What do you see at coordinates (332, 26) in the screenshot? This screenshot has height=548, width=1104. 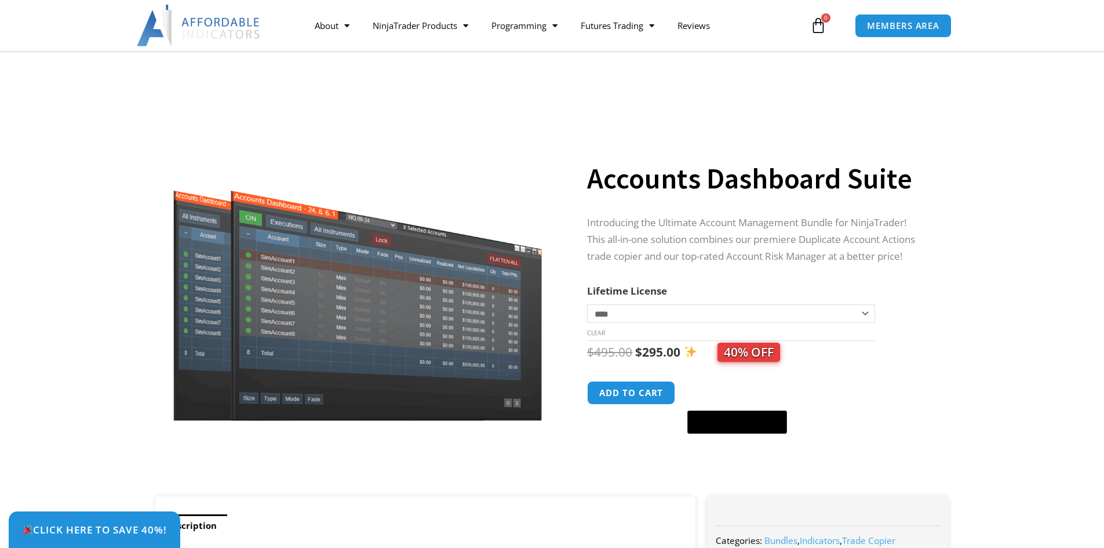 I see `a: About` at bounding box center [332, 26].